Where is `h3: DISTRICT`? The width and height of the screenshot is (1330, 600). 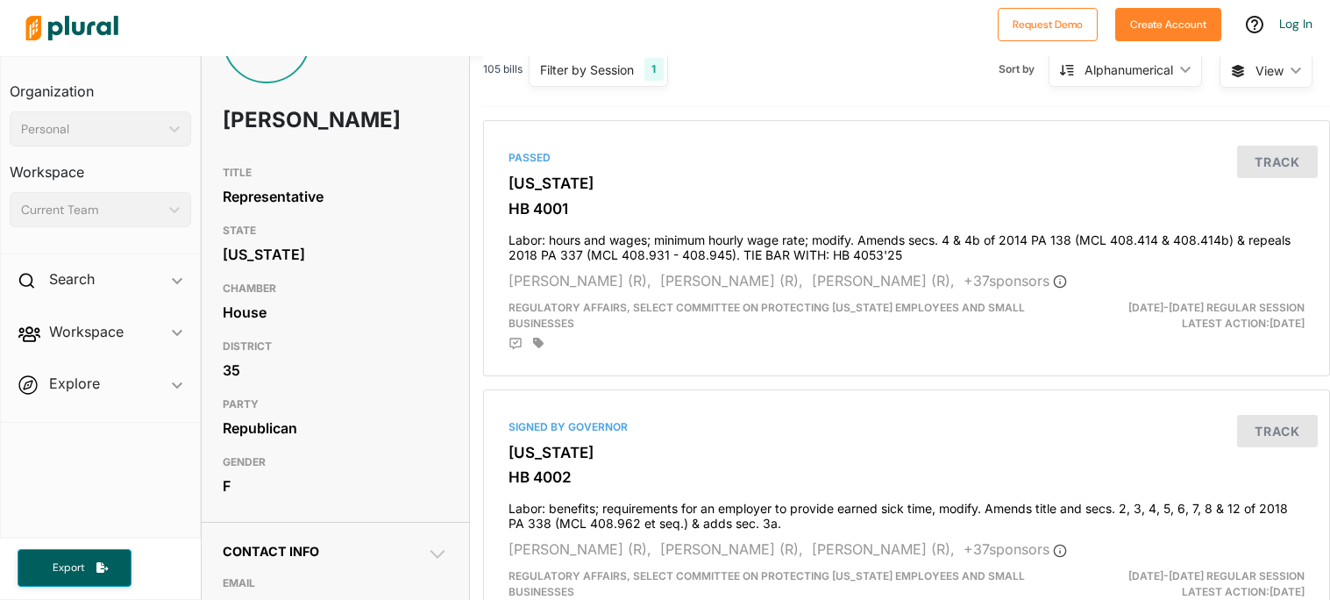
h3: DISTRICT is located at coordinates (335, 346).